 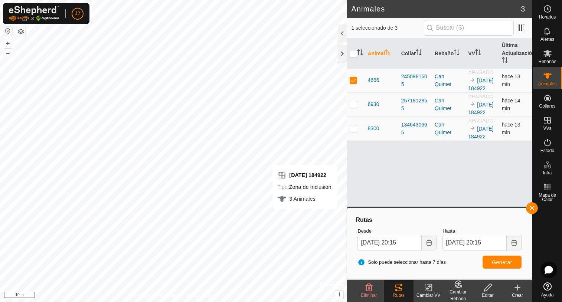 I want to click on span: Collares, so click(x=547, y=106).